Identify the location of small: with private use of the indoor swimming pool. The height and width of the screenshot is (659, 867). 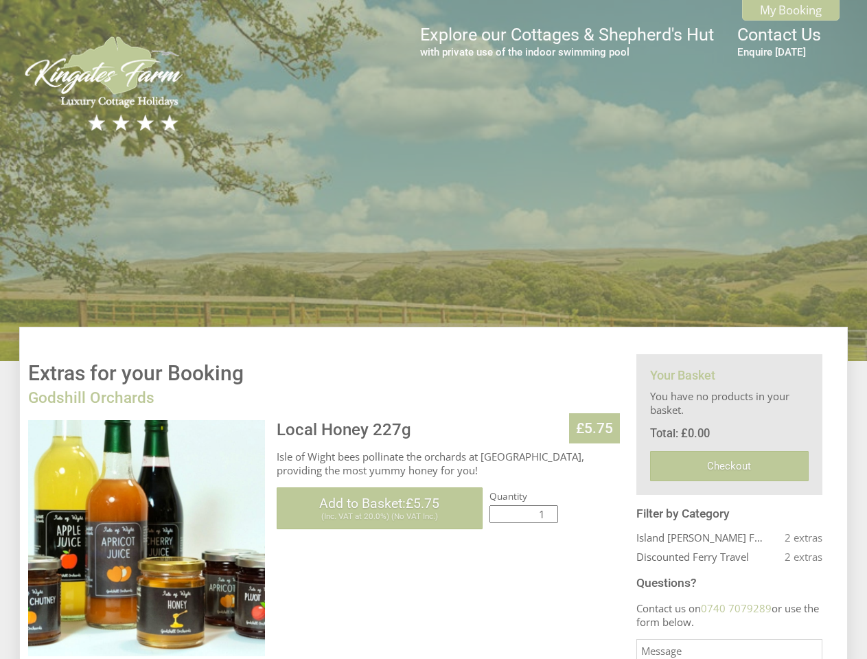
(567, 52).